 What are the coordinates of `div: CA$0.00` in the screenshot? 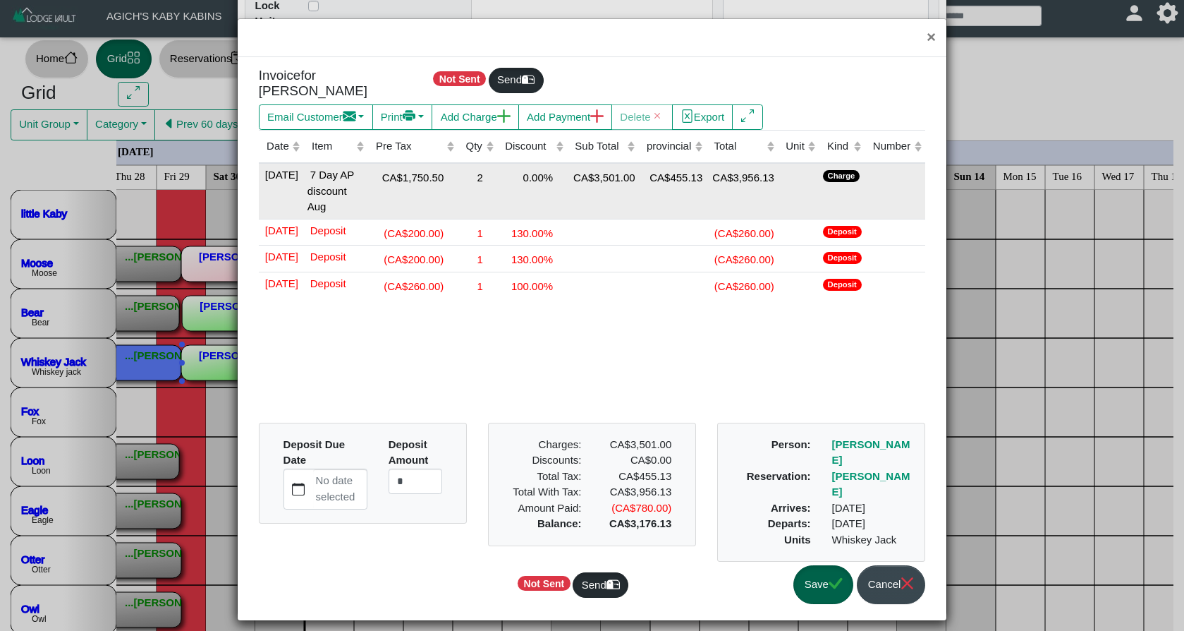 It's located at (637, 460).